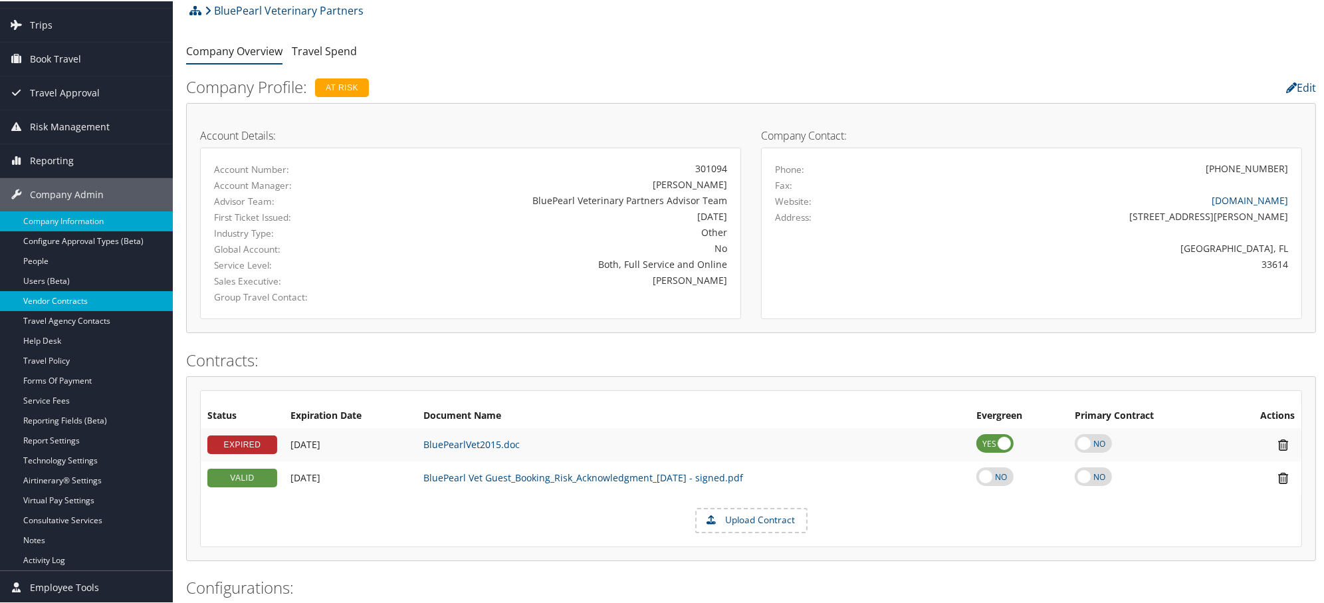 This screenshot has width=1324, height=603. What do you see at coordinates (793, 200) in the screenshot?
I see `label: Website:` at bounding box center [793, 200].